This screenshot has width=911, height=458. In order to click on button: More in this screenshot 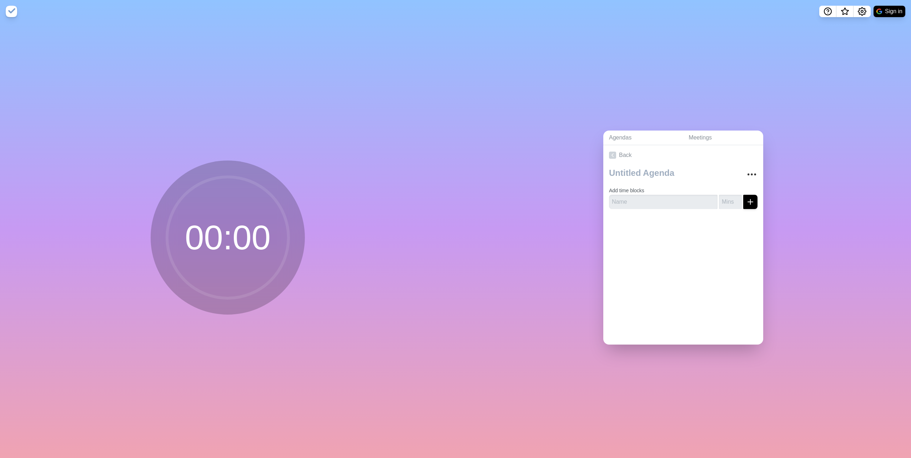, I will do `click(752, 175)`.